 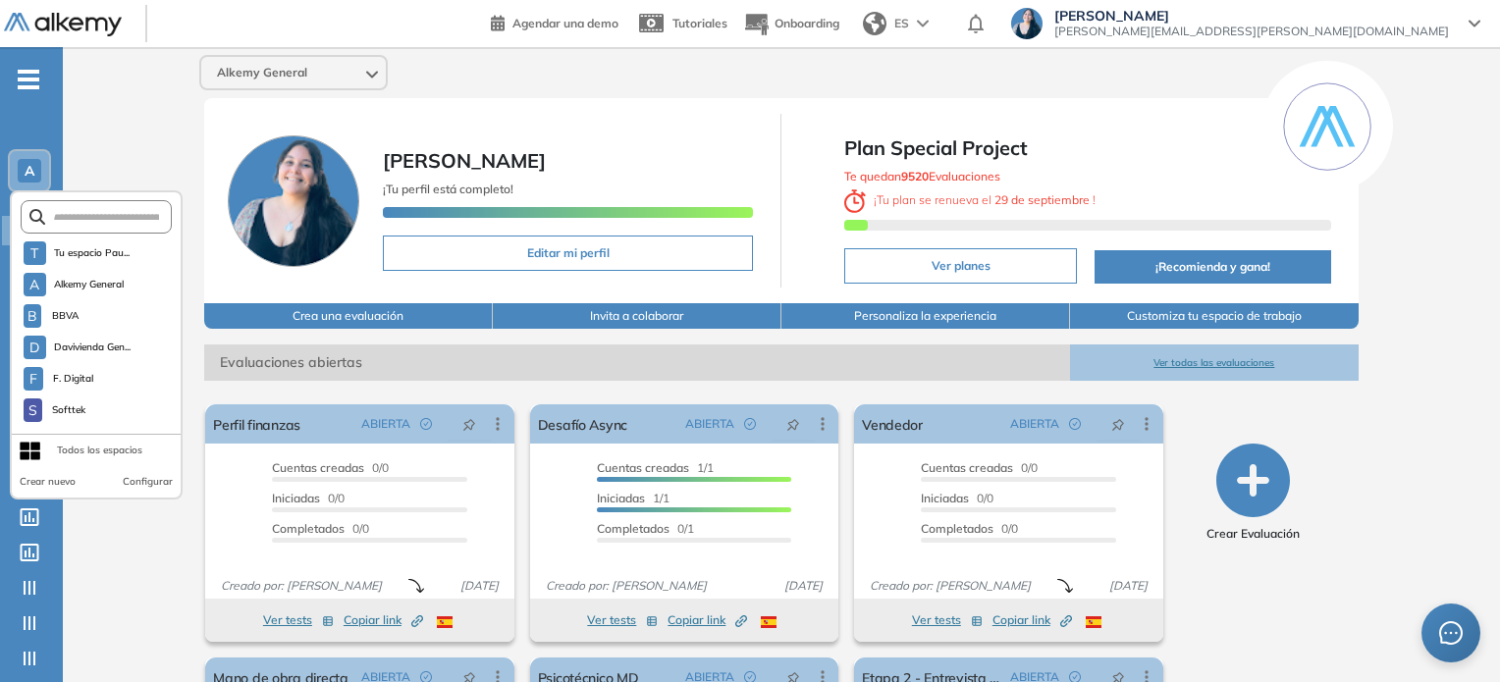 I want to click on span: T, so click(x=34, y=253).